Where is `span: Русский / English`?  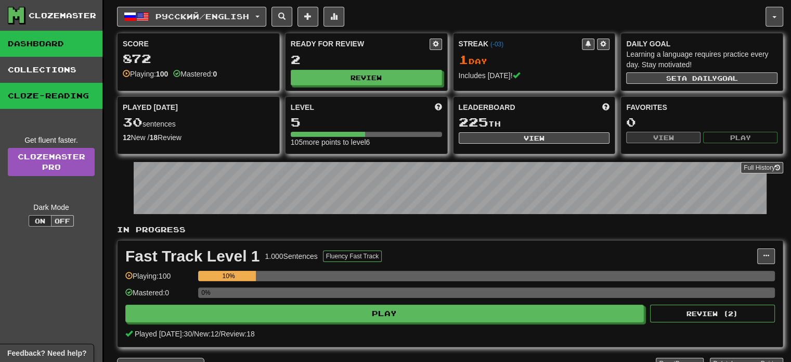
span: Русский / English is located at coordinates (202, 16).